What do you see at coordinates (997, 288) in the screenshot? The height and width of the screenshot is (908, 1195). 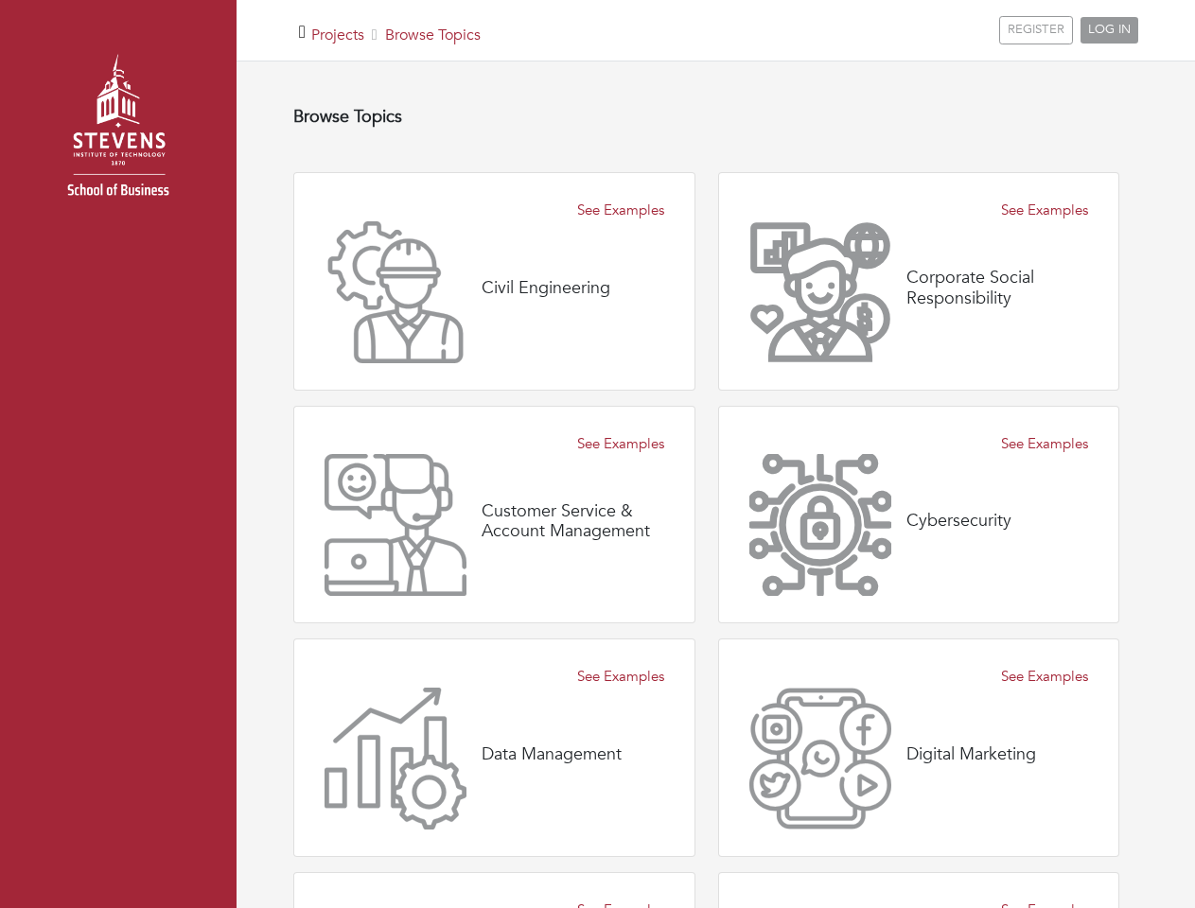 I see `h4: Corporate Social Responsibility` at bounding box center [997, 288].